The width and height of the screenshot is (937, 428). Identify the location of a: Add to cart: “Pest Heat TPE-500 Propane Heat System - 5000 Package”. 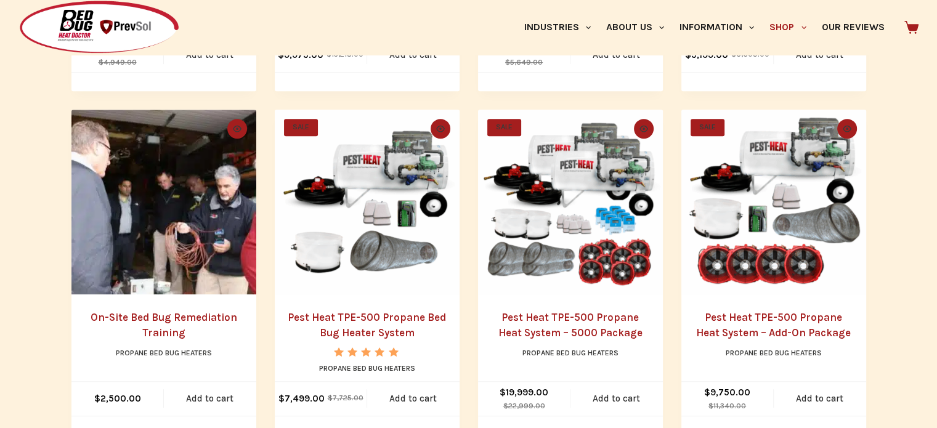
(617, 399).